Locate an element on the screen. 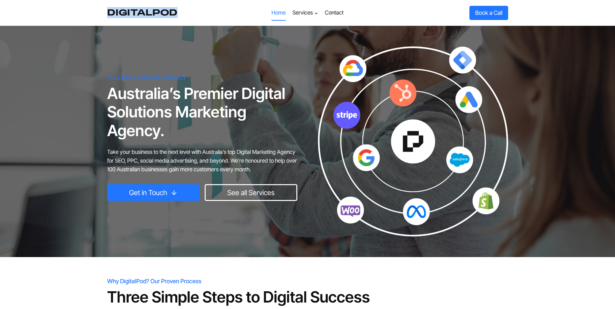 The image size is (615, 309). p: Take your business to the next level with Australia’s top Digital Marketing Agency for SEO, PPC, ... is located at coordinates (202, 161).